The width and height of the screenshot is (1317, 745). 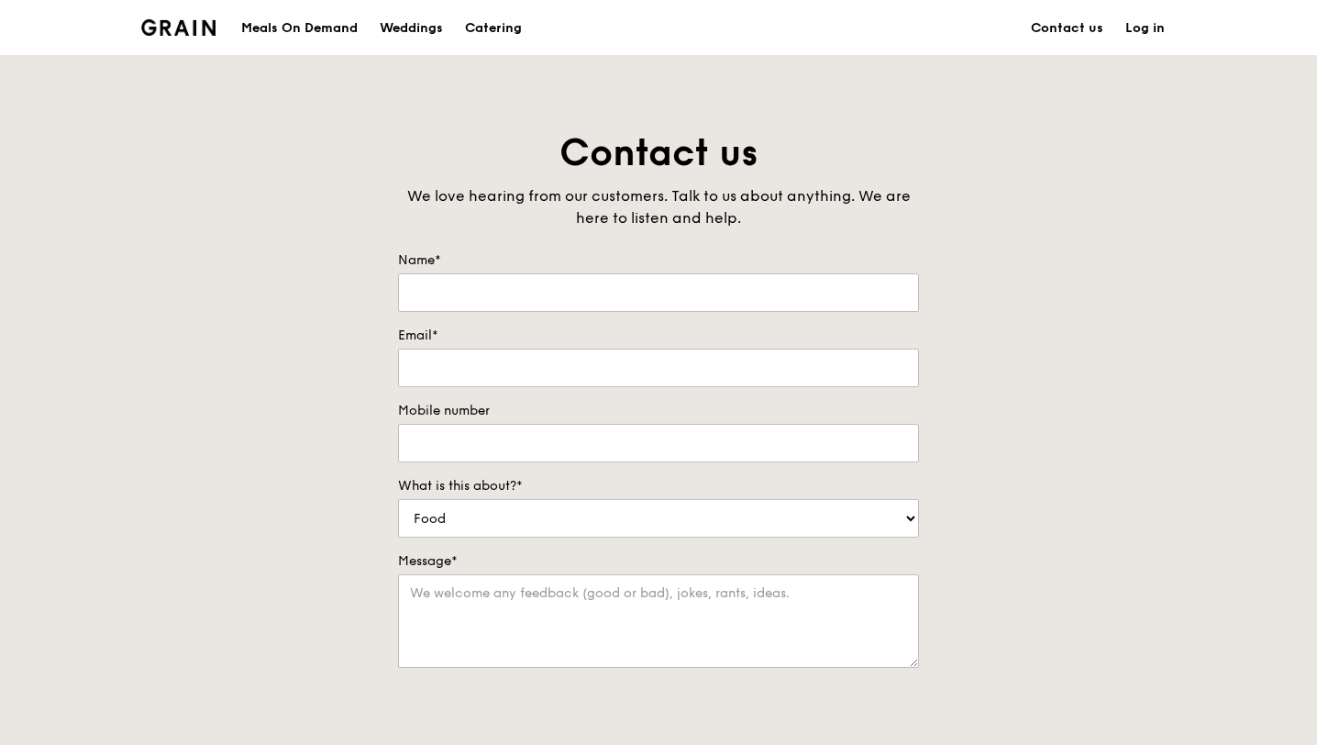 I want to click on div: Catering, so click(x=494, y=28).